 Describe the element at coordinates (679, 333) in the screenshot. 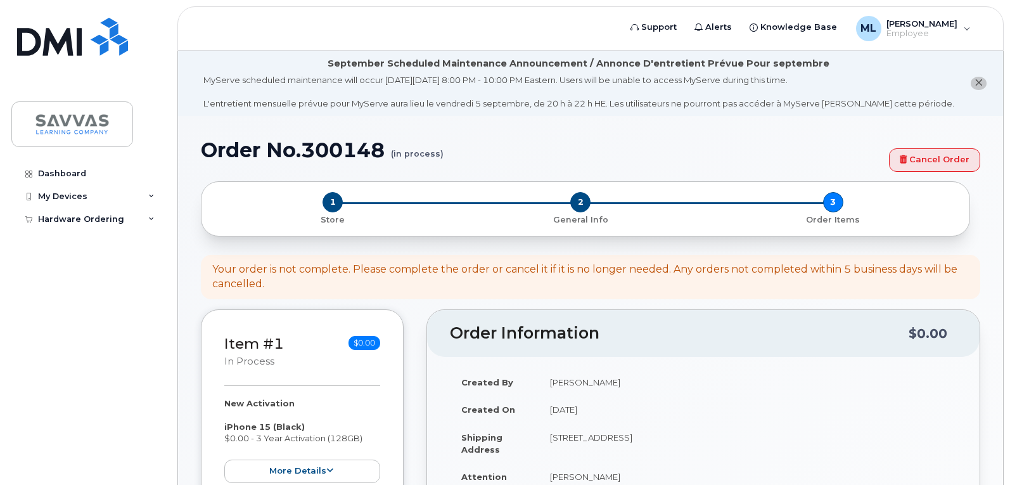

I see `h2: Order Information` at that location.